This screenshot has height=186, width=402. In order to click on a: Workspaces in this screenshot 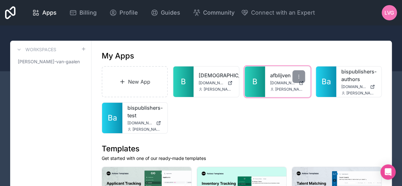, I will do `click(36, 50)`.